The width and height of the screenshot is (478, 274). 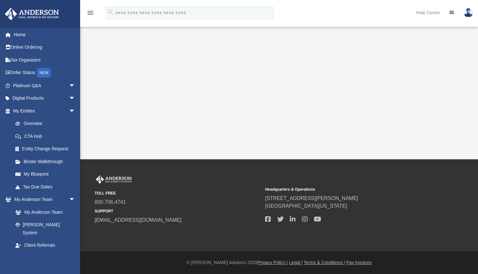 I want to click on a: Entity Change Request, so click(x=47, y=149).